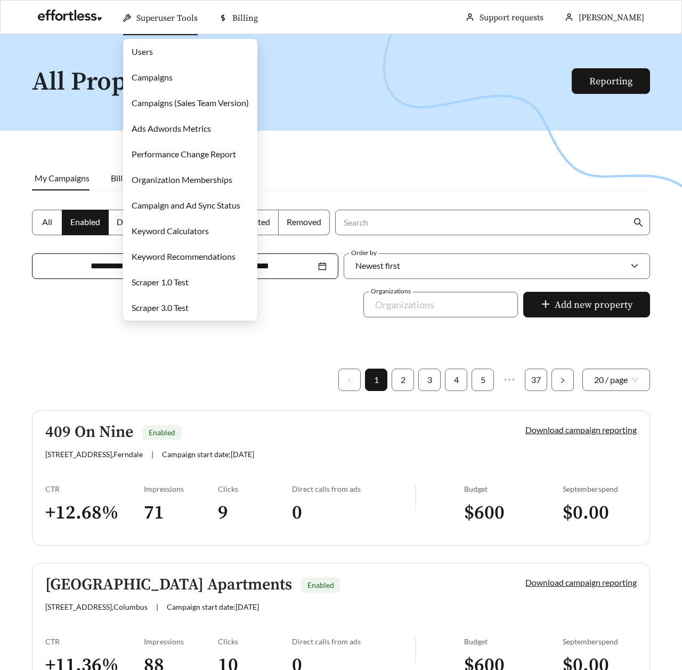  Describe the element at coordinates (616, 380) in the screenshot. I see `div: Page Size` at that location.